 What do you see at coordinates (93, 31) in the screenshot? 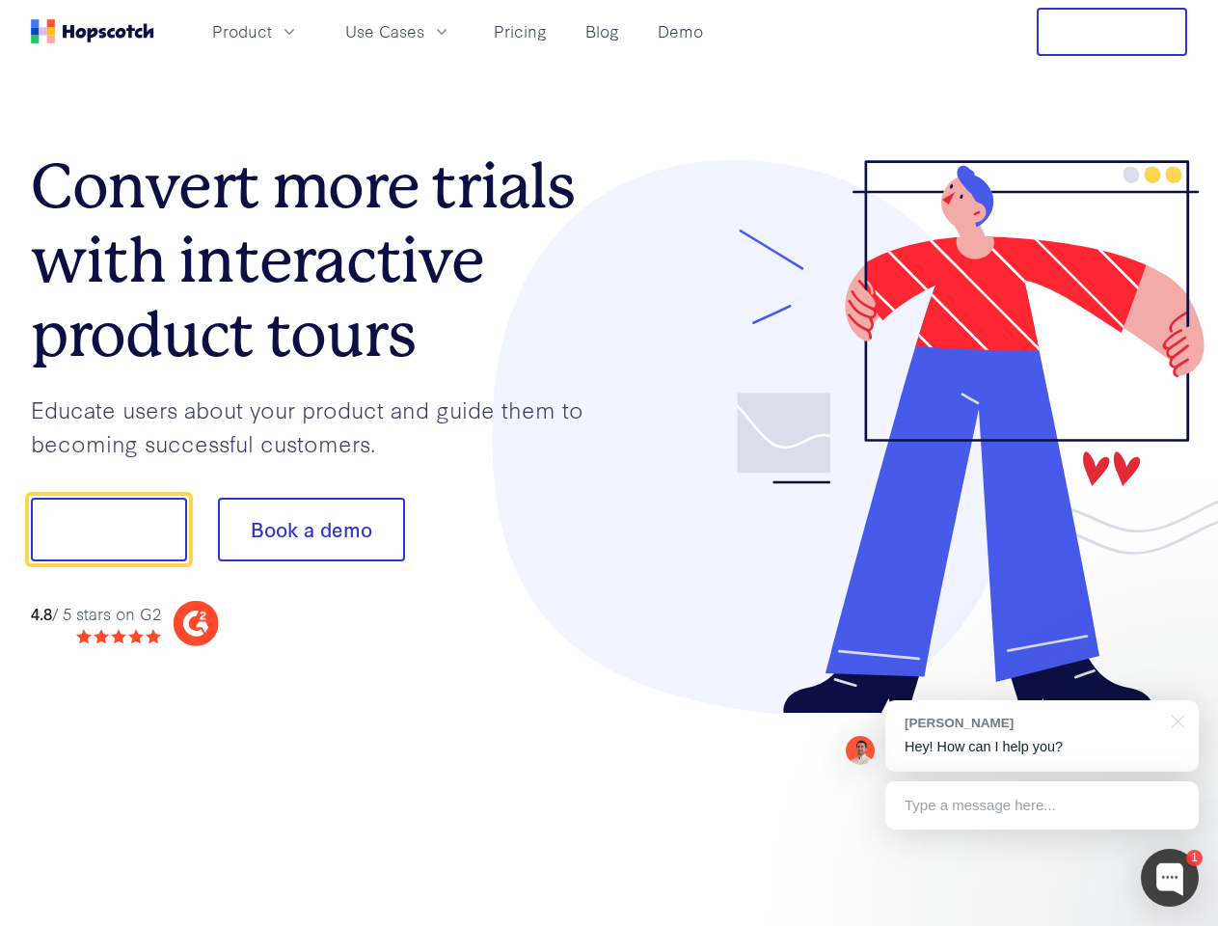
I see `a: Home` at bounding box center [93, 31].